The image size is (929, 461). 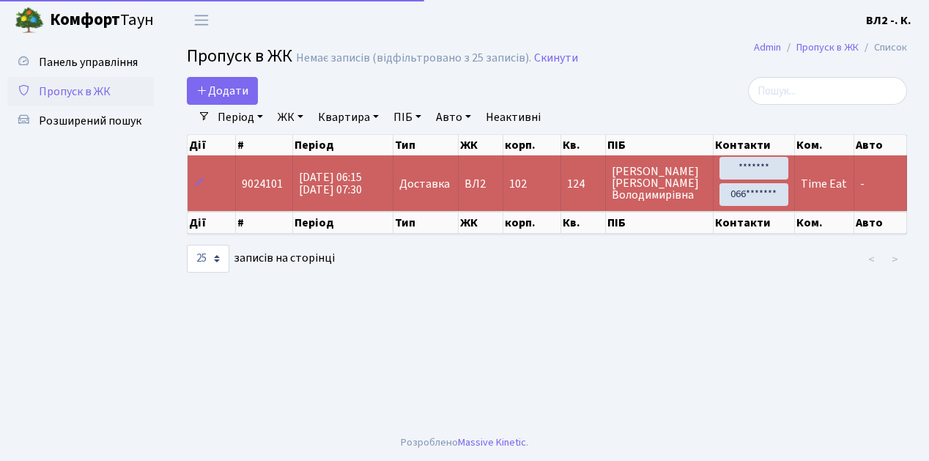 I want to click on a: Панель управління, so click(x=81, y=62).